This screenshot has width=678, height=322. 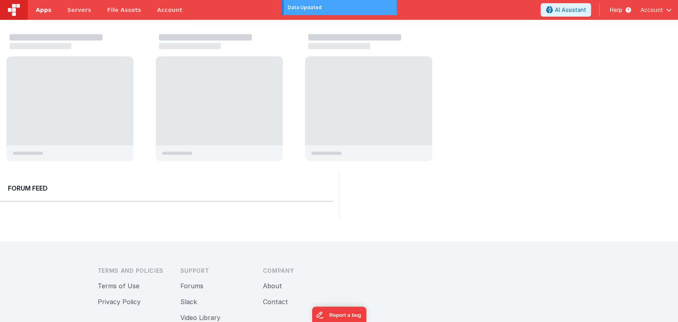 What do you see at coordinates (215, 271) in the screenshot?
I see `h3: Support` at bounding box center [215, 271].